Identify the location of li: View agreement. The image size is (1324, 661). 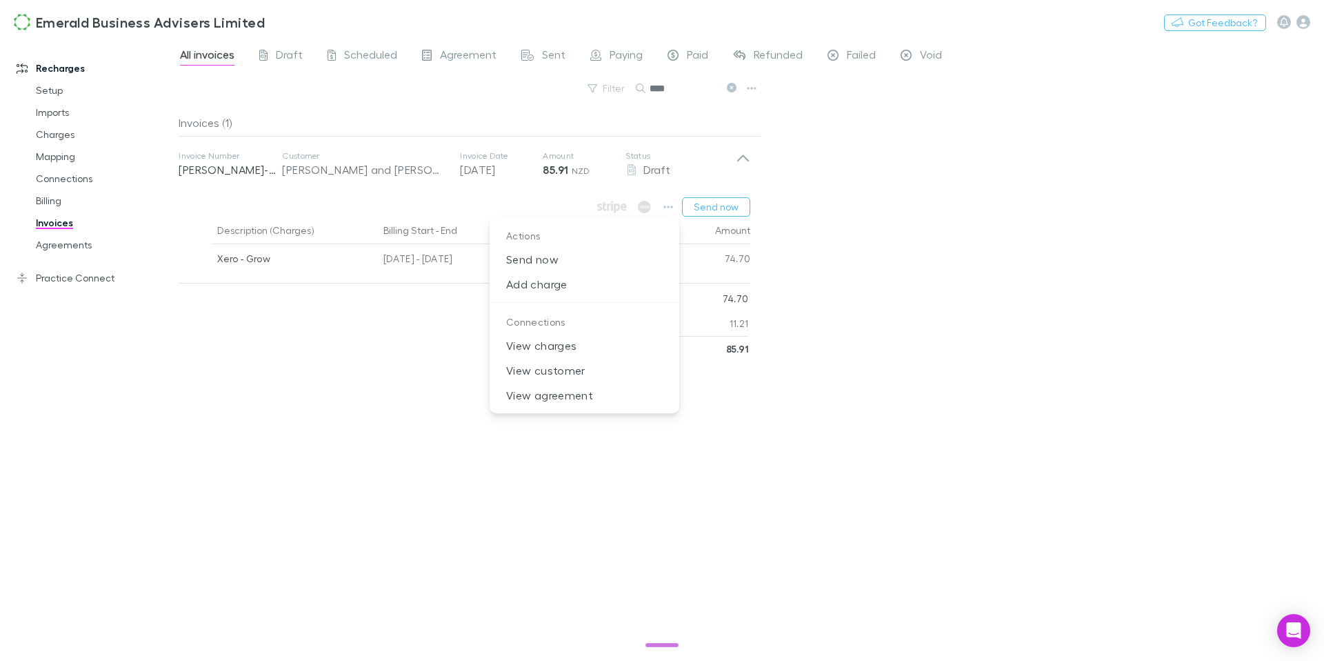
(584, 395).